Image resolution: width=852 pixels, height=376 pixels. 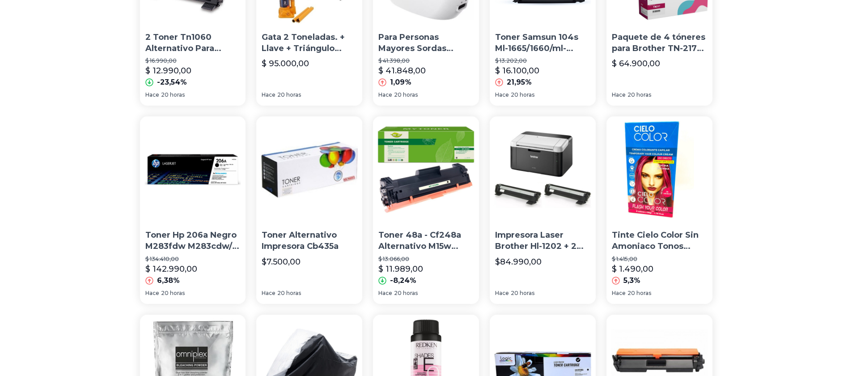 What do you see at coordinates (537, 48) in the screenshot?
I see `font: Toner Samsun 104s Ml-1665/1660/ml-1865/1865w` at bounding box center [537, 48].